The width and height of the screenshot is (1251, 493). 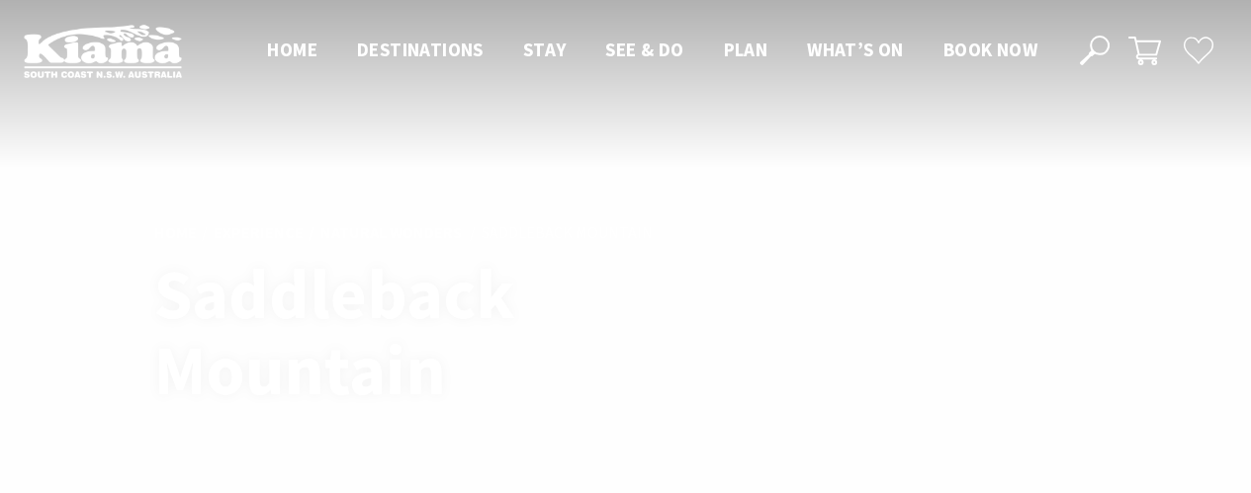 What do you see at coordinates (391, 233) in the screenshot?
I see `a: Natural Wonders` at bounding box center [391, 233].